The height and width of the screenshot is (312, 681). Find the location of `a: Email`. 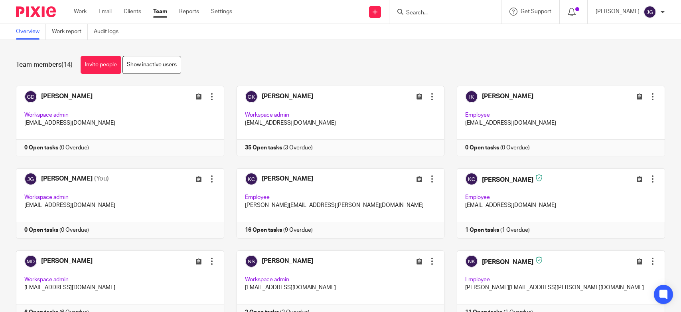

a: Email is located at coordinates (105, 12).